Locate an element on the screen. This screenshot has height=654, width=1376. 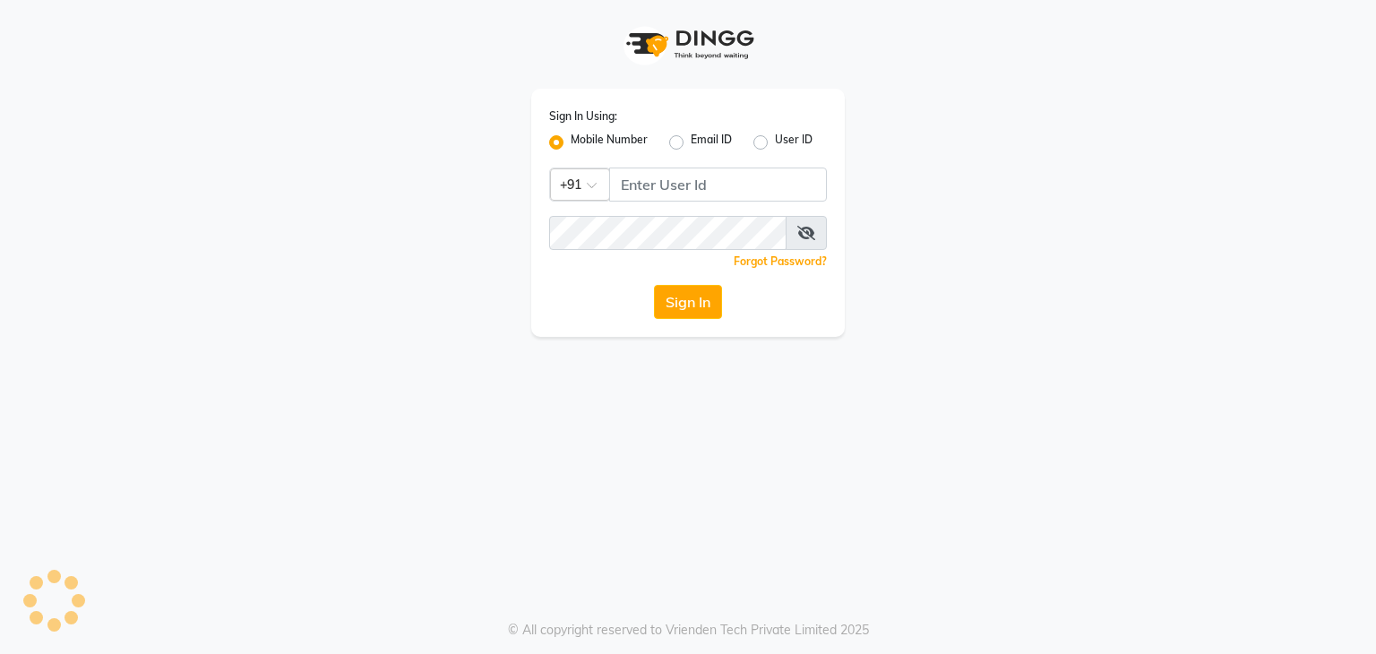
button: Sign In is located at coordinates (688, 302).